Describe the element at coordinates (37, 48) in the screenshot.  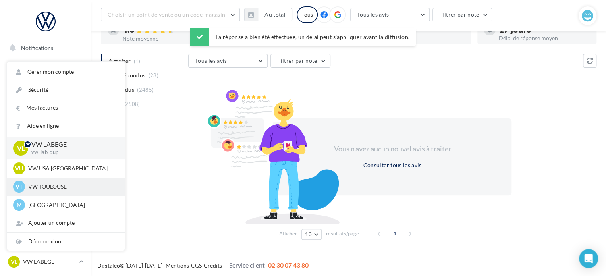
I see `span: Notifications` at that location.